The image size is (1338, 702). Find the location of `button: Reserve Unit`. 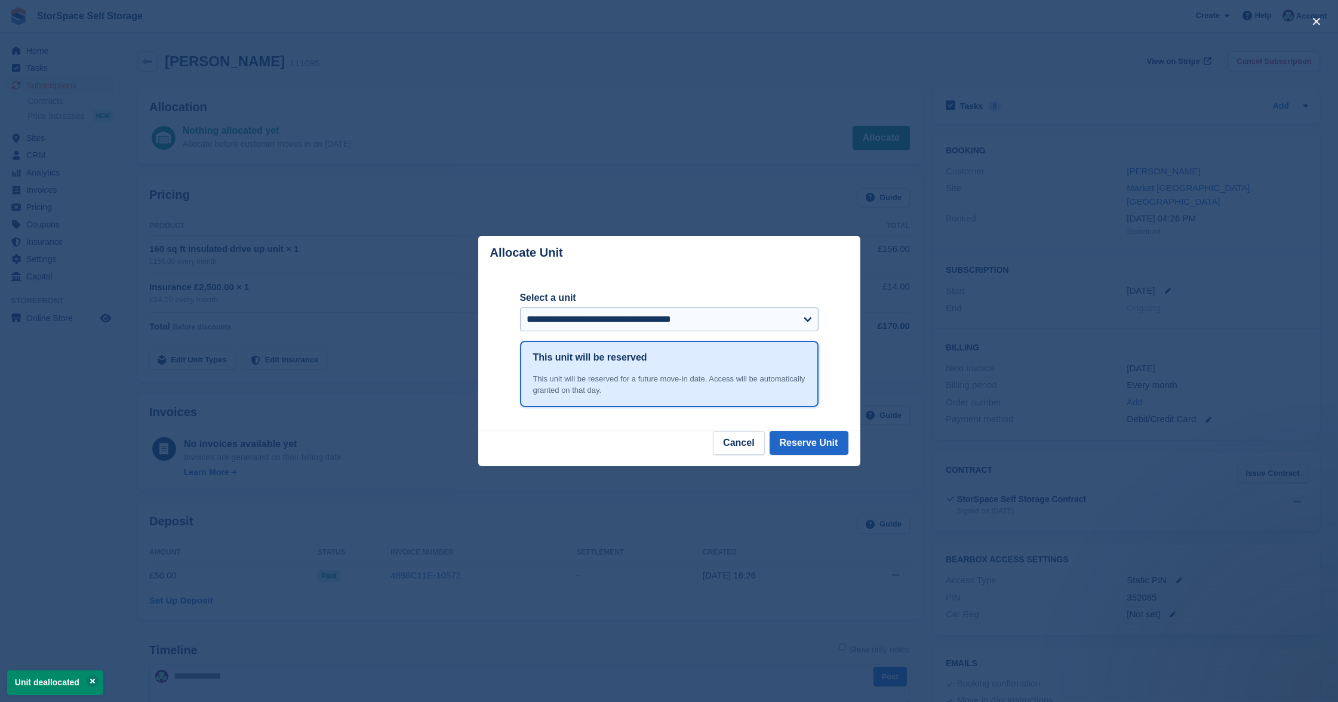

button: Reserve Unit is located at coordinates (809, 443).